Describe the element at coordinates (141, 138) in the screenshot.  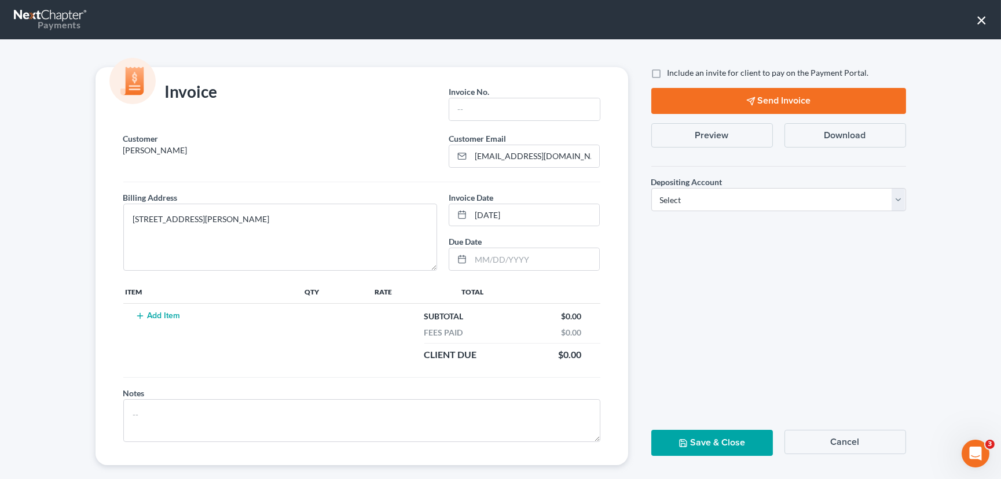
I see `label: Customer` at that location.